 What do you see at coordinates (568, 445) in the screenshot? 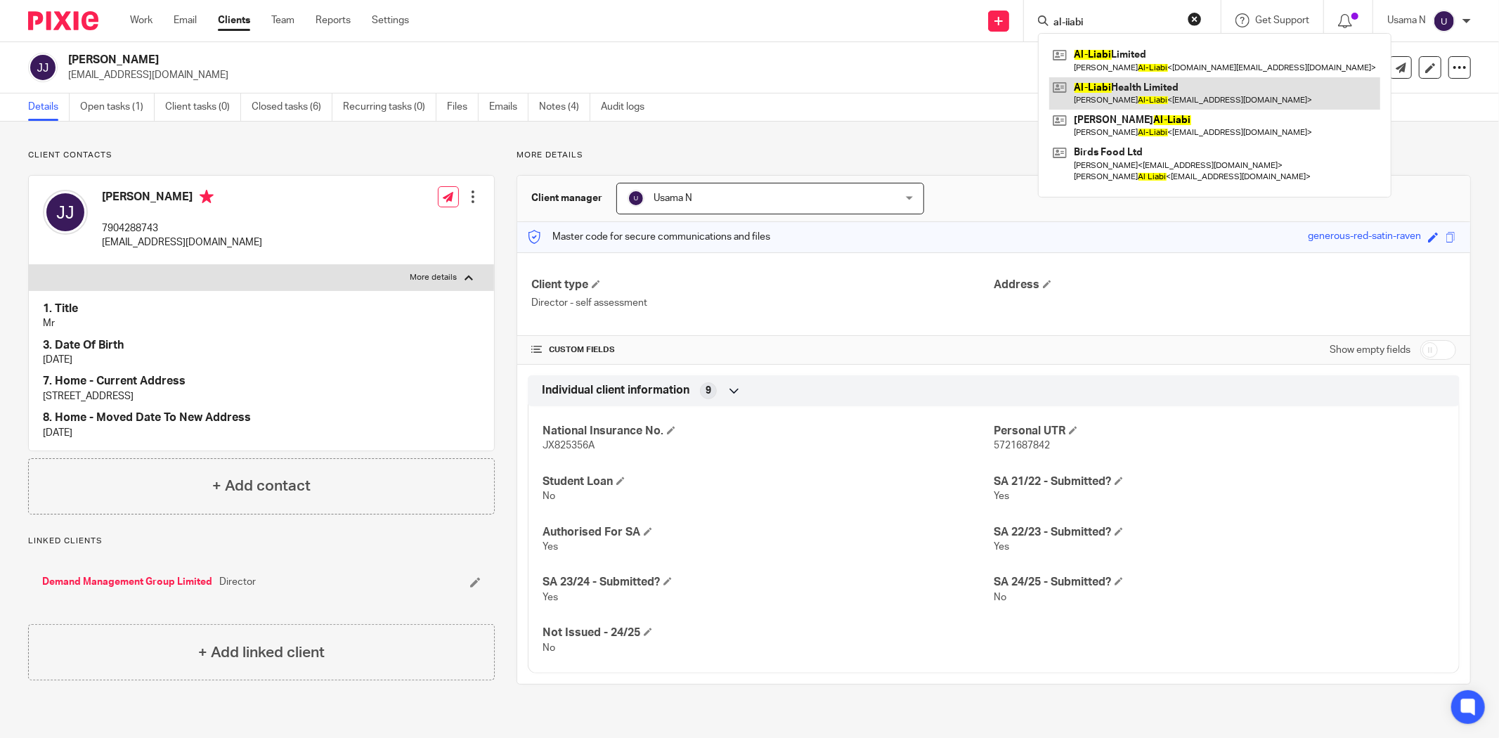
I see `span: JX825356A` at bounding box center [568, 445].